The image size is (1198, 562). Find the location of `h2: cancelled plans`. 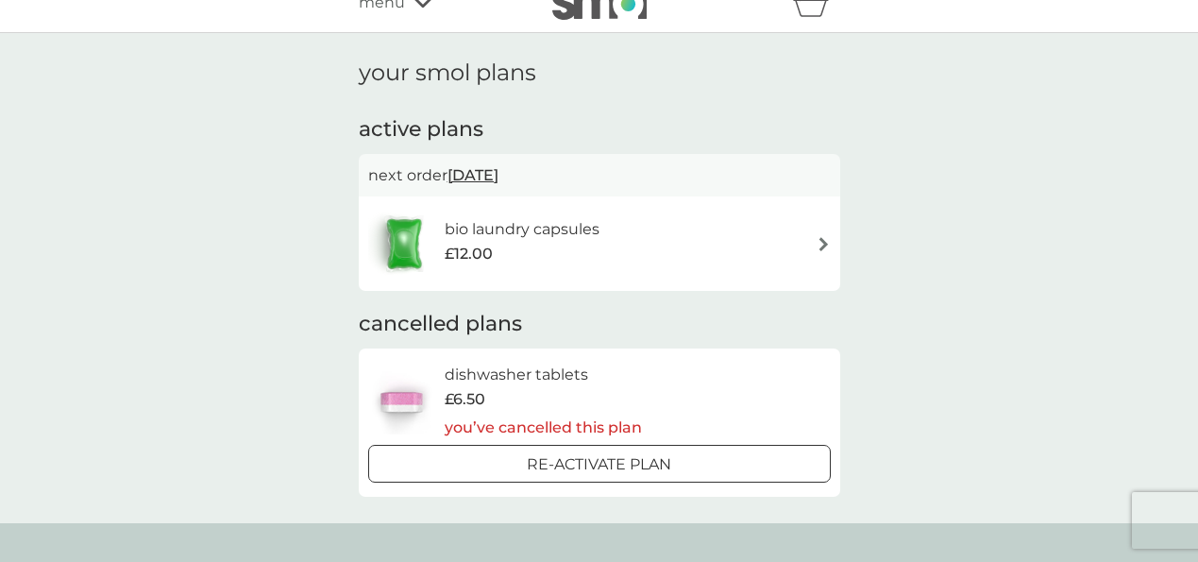

h2: cancelled plans is located at coordinates (599, 324).